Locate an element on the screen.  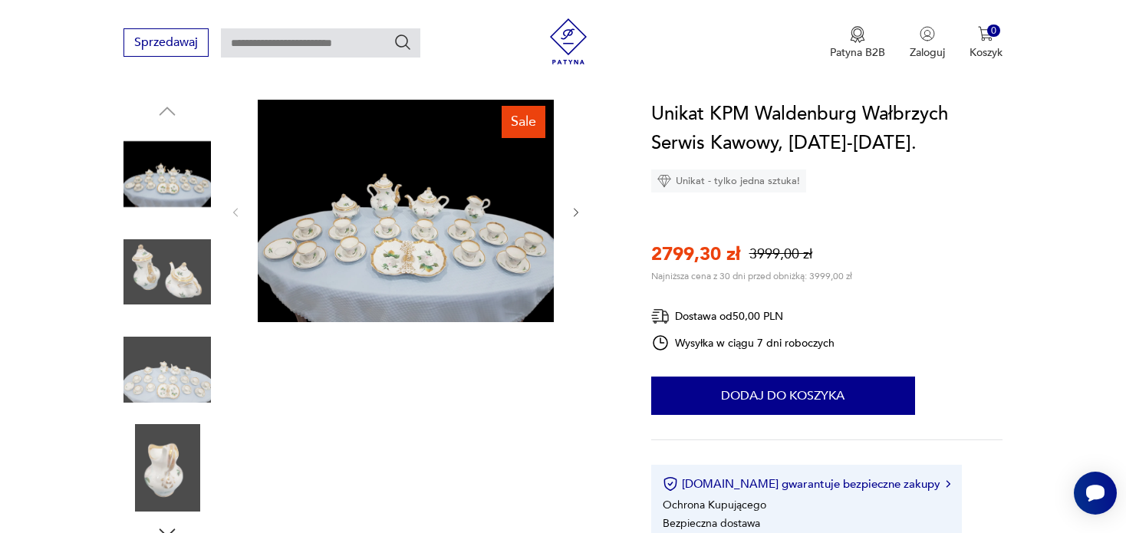
div: Wysyłka w ciągu 7 dni roboczych is located at coordinates (743, 343).